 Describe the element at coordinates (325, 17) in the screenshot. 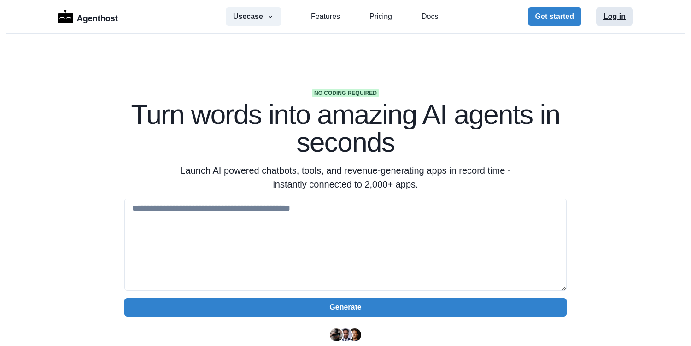

I see `a: Features` at that location.